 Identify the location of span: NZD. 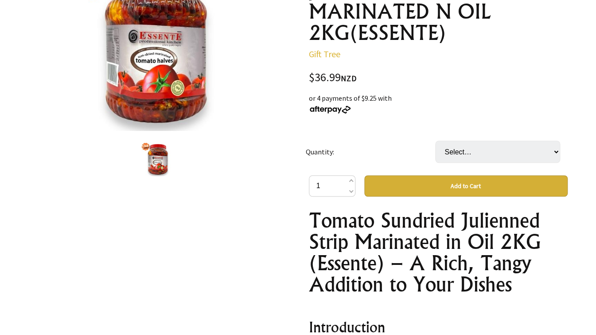
(349, 78).